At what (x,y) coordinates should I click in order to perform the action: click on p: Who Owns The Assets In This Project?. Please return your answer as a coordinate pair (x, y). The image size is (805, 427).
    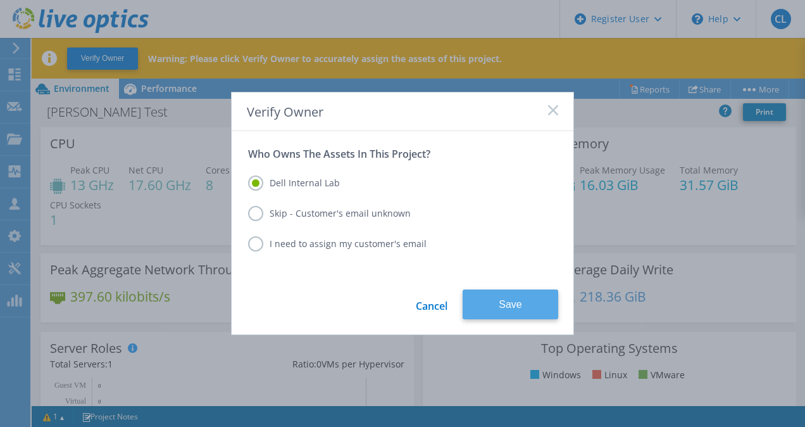
    Looking at the image, I should click on (403, 154).